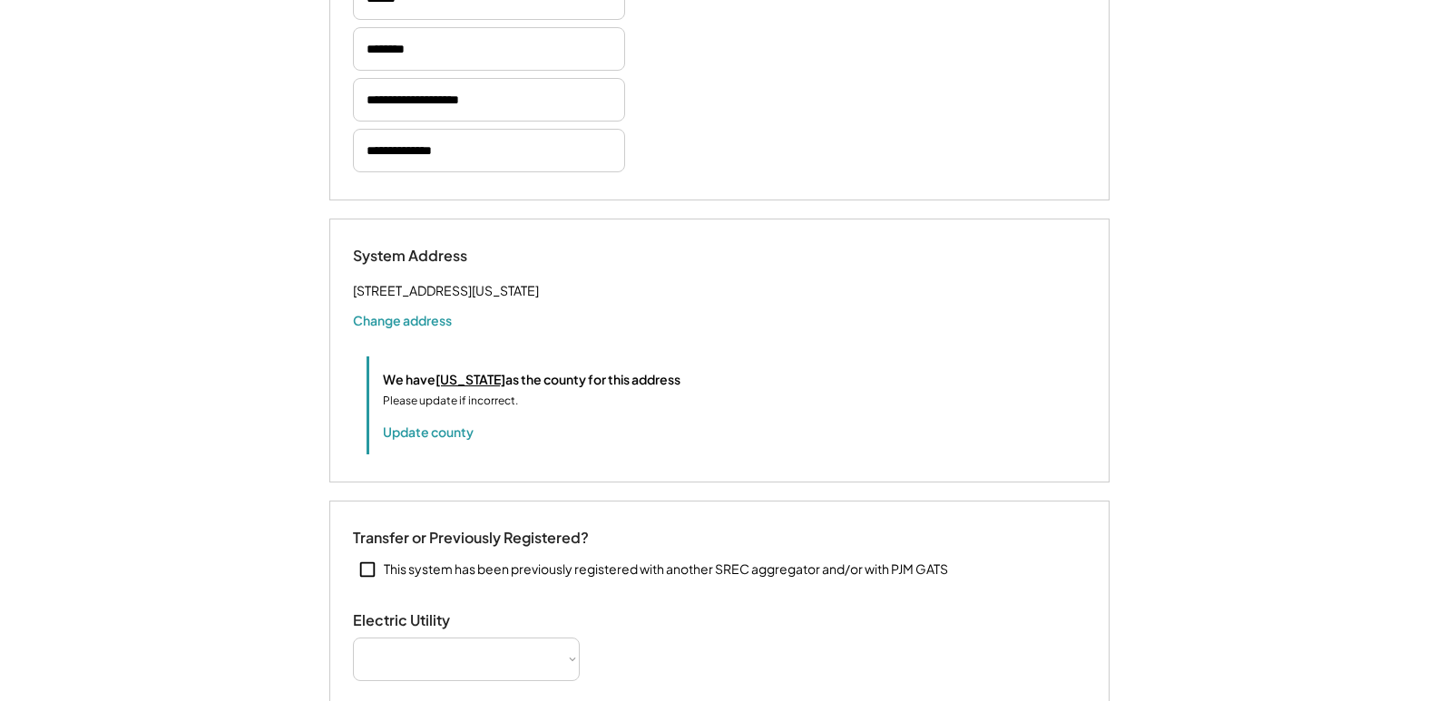 The width and height of the screenshot is (1438, 701). I want to click on div: This system has been previously registered with another SREC aggregator and/or with PJM GATS, so click(666, 570).